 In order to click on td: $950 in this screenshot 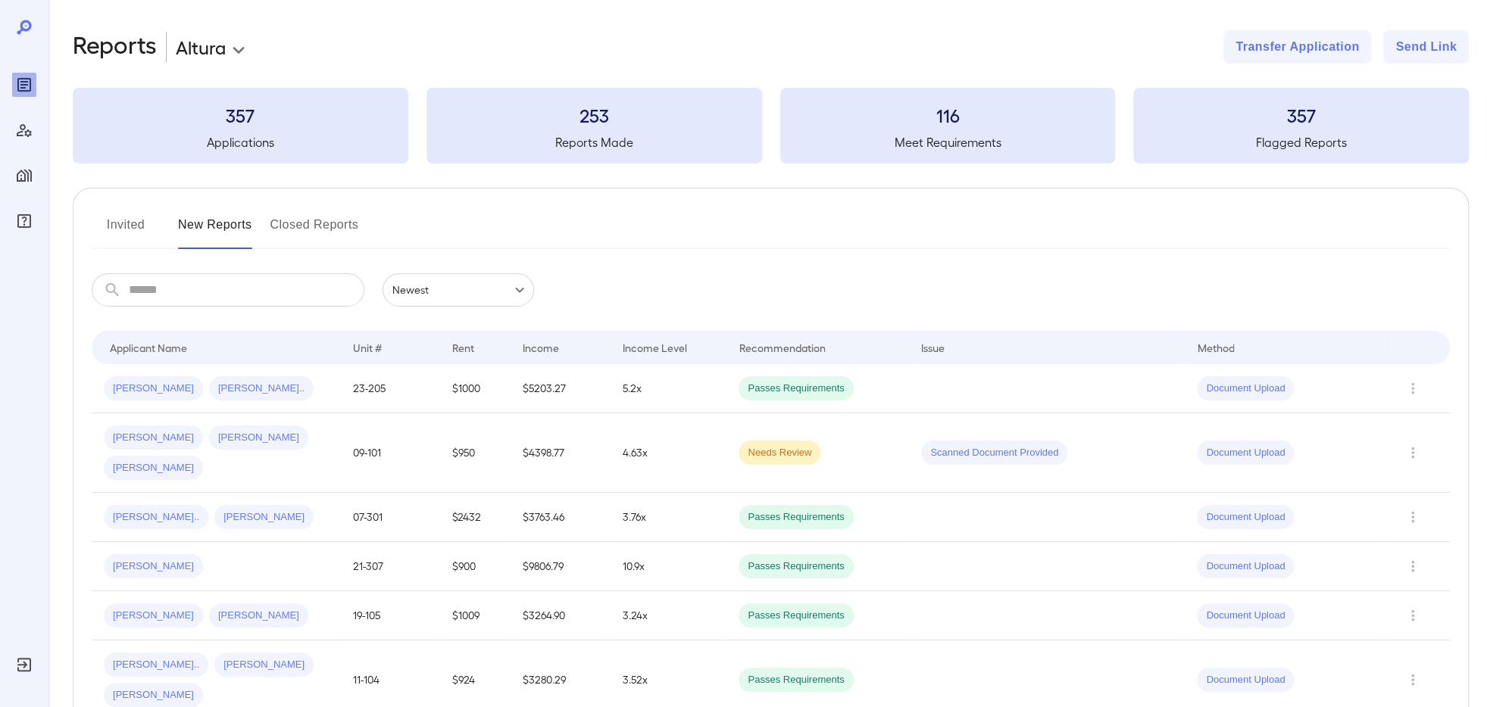, I will do `click(475, 453)`.